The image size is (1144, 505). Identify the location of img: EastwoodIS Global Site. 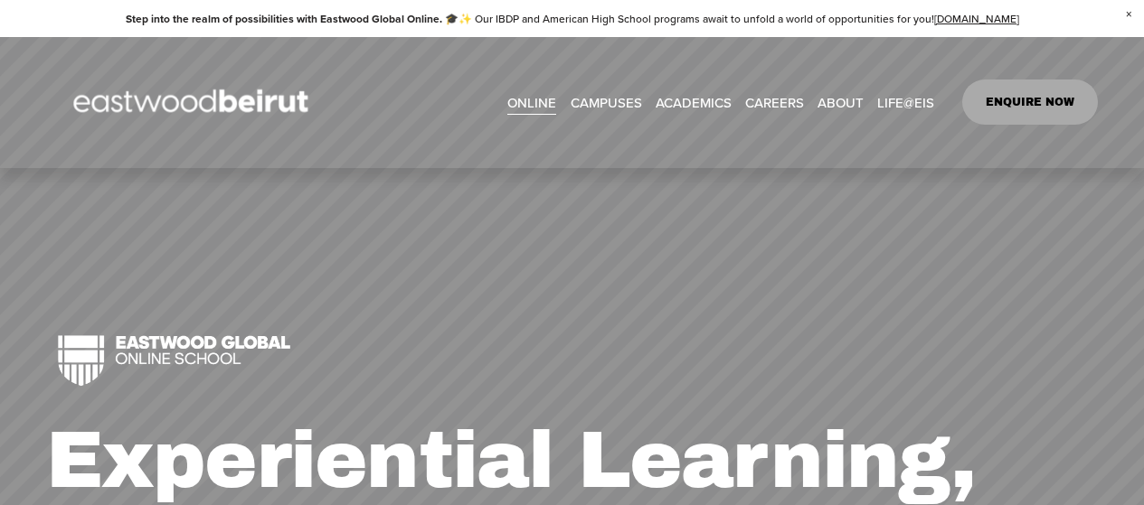
(193, 102).